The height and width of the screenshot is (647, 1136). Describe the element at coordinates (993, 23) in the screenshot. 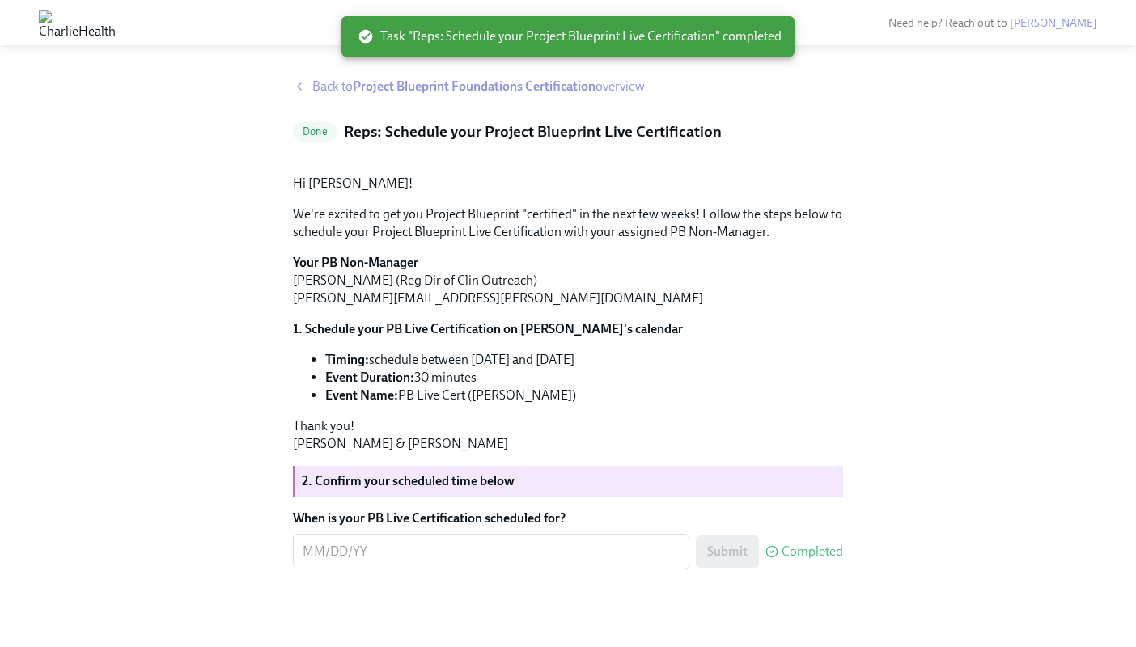

I see `span: Need help? Reach out to` at that location.